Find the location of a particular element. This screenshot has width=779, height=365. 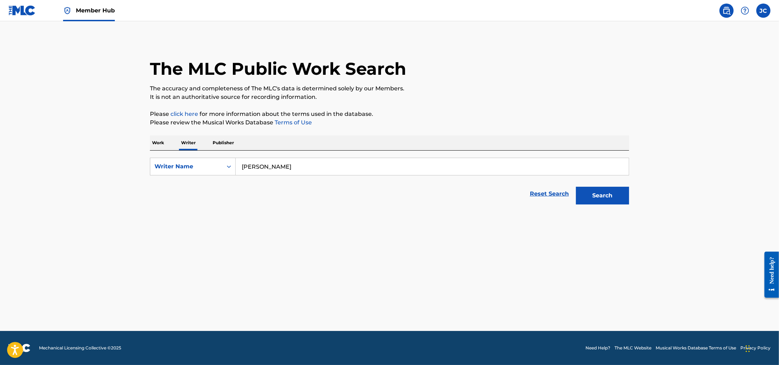

div: Writer Name is located at coordinates (186, 167).